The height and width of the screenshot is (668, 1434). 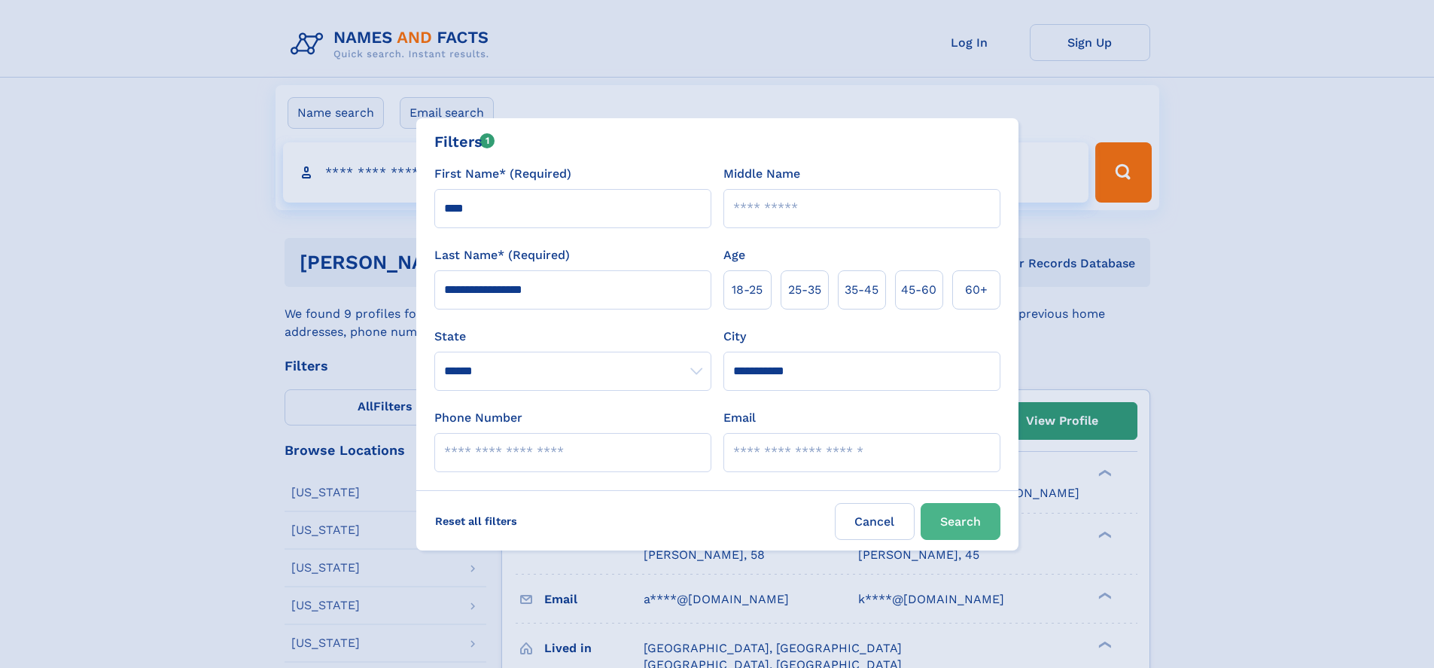 What do you see at coordinates (861, 290) in the screenshot?
I see `span: 35‑45` at bounding box center [861, 290].